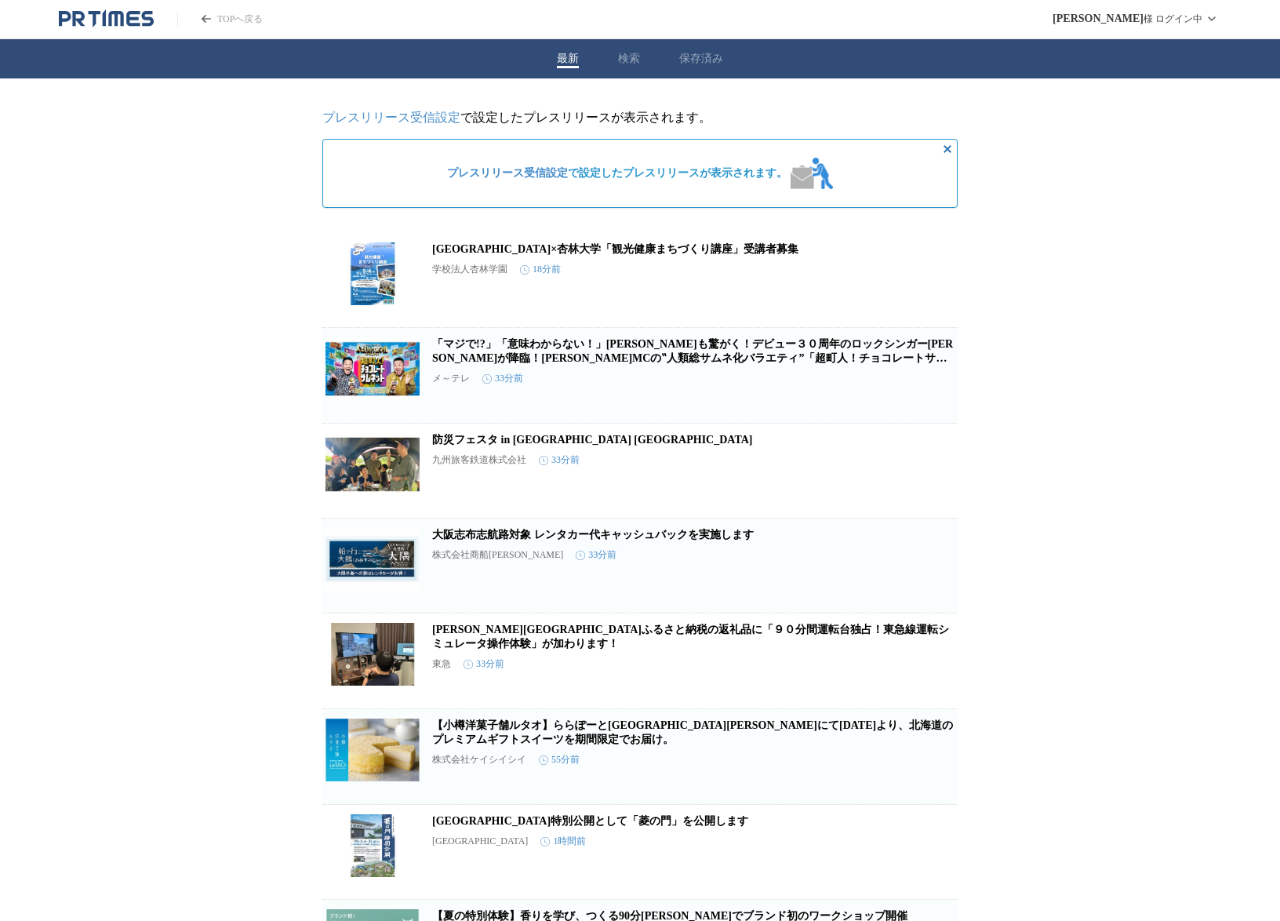 The image size is (1280, 921). Describe the element at coordinates (442, 664) in the screenshot. I see `p: 東急` at that location.